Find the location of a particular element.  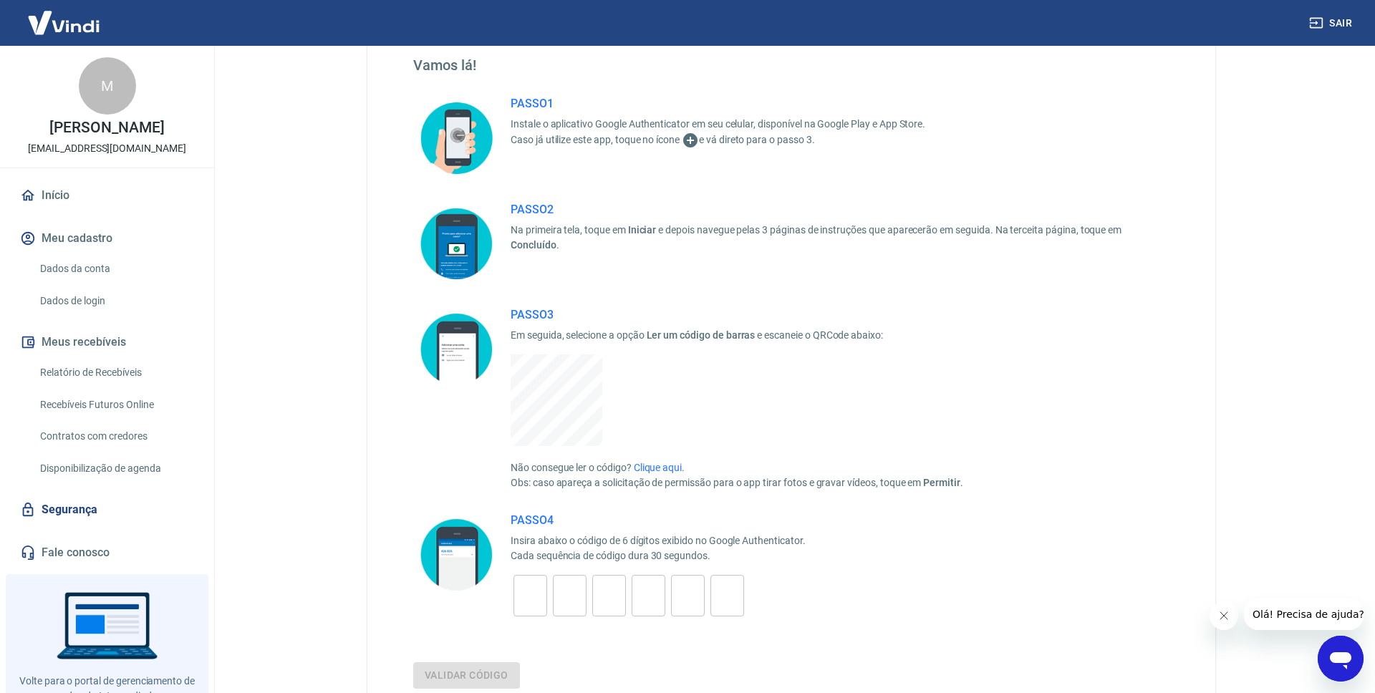

h4: Vamos lá! is located at coordinates (791, 65).